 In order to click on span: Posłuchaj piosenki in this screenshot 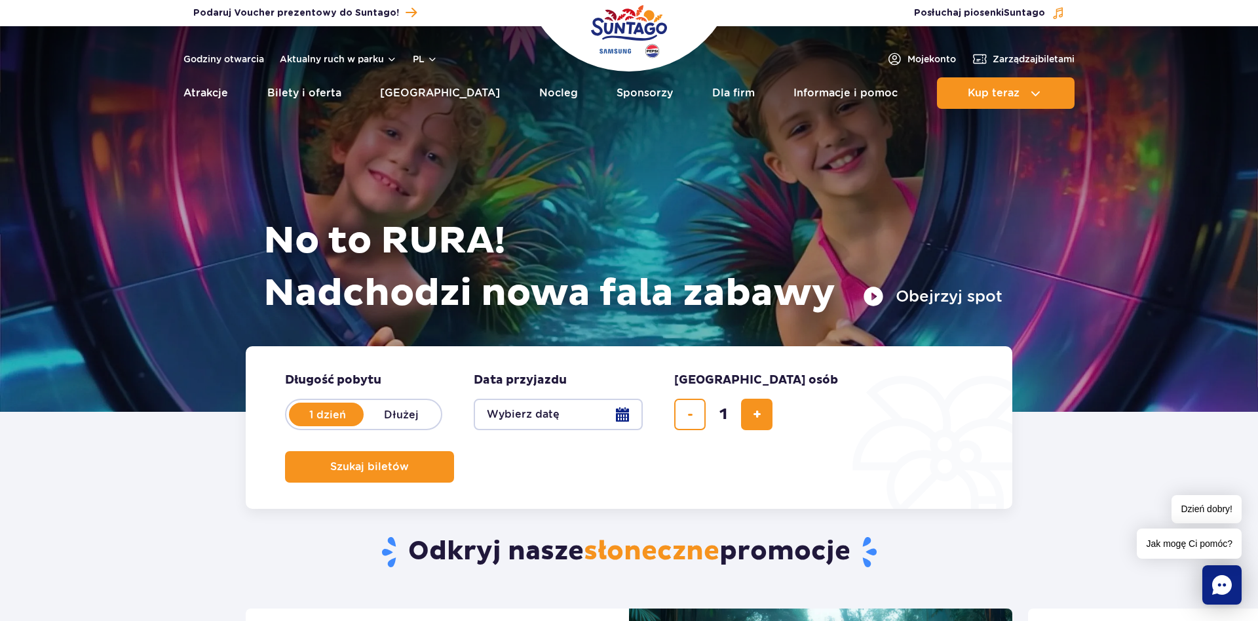, I will do `click(980, 13)`.